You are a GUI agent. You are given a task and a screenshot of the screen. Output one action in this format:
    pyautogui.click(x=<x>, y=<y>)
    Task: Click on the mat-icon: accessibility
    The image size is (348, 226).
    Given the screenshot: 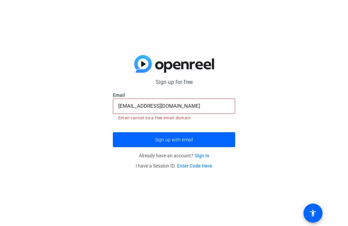 What is the action you would take?
    pyautogui.click(x=313, y=213)
    